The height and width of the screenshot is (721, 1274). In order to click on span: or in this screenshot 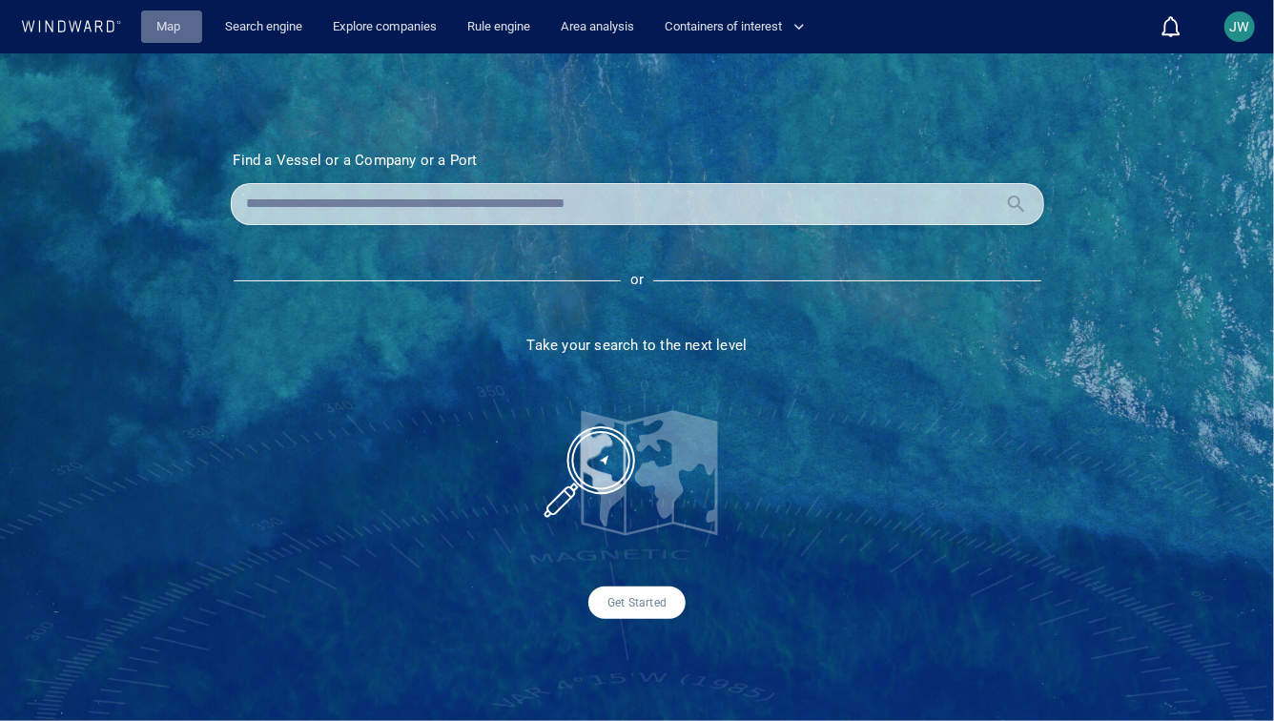, I will do `click(637, 280)`.